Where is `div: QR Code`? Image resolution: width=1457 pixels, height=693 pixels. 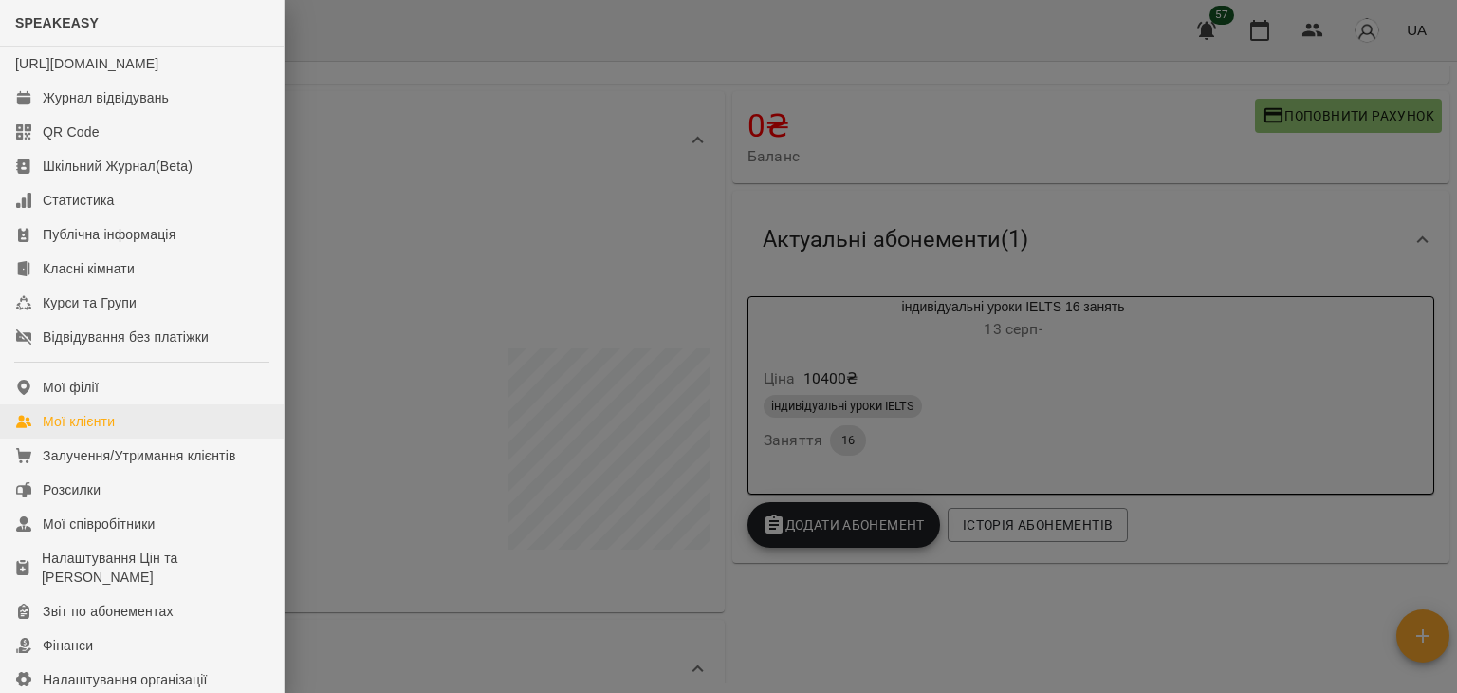 div: QR Code is located at coordinates (71, 132).